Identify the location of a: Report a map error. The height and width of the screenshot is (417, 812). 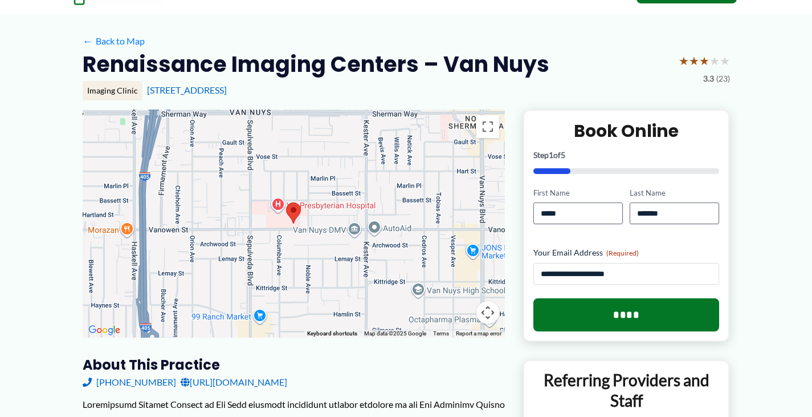
(479, 333).